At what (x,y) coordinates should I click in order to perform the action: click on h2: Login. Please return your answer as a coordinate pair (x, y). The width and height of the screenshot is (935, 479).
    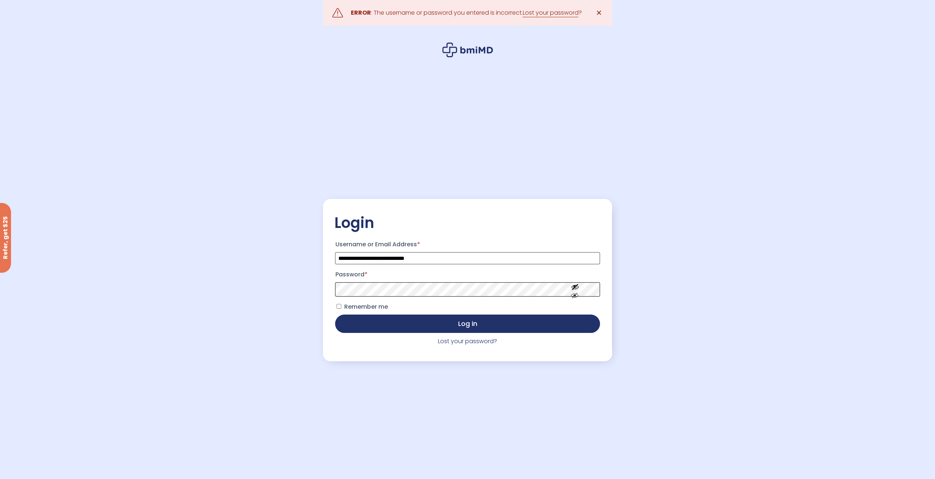
    Looking at the image, I should click on (467, 223).